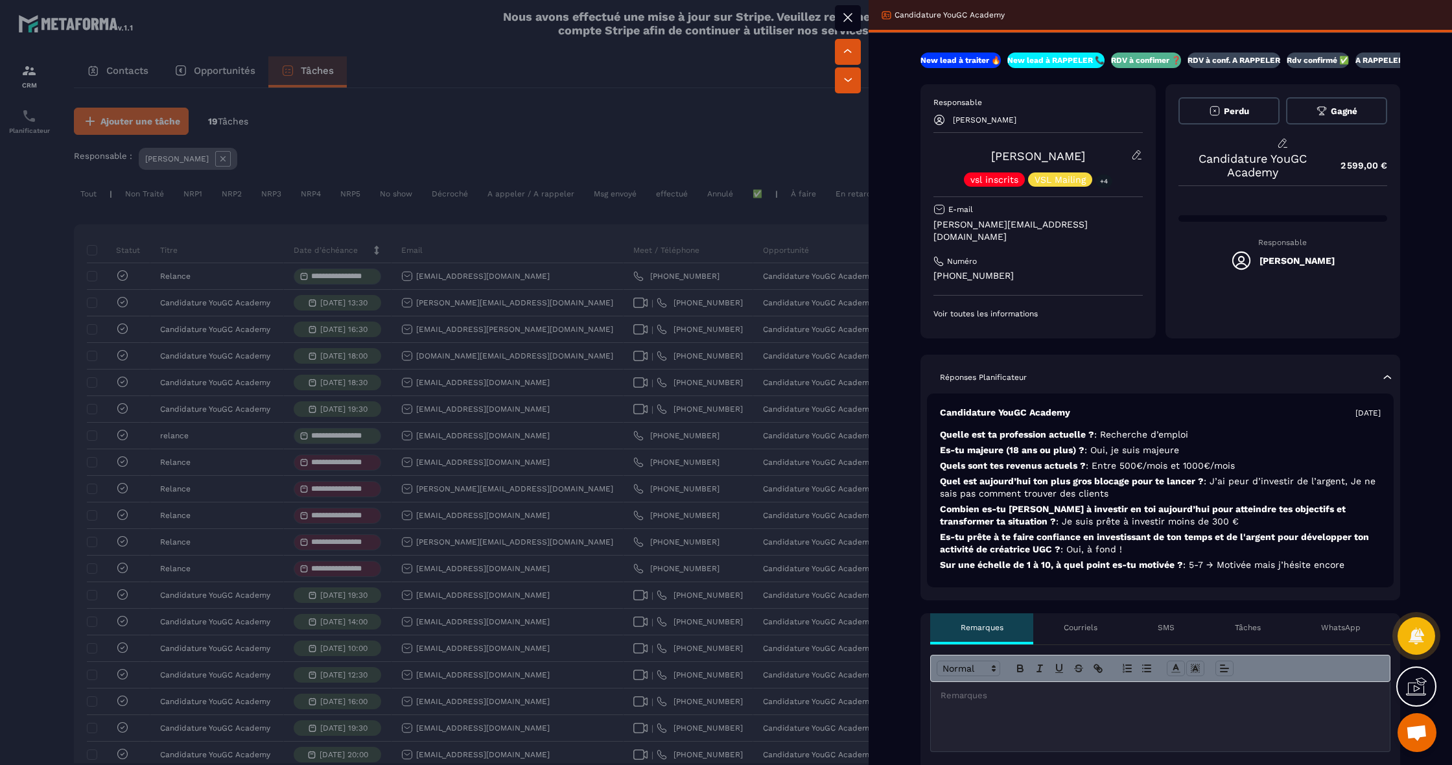 The image size is (1452, 765). What do you see at coordinates (1357, 165) in the screenshot?
I see `p: 2 599,00 €` at bounding box center [1357, 165].